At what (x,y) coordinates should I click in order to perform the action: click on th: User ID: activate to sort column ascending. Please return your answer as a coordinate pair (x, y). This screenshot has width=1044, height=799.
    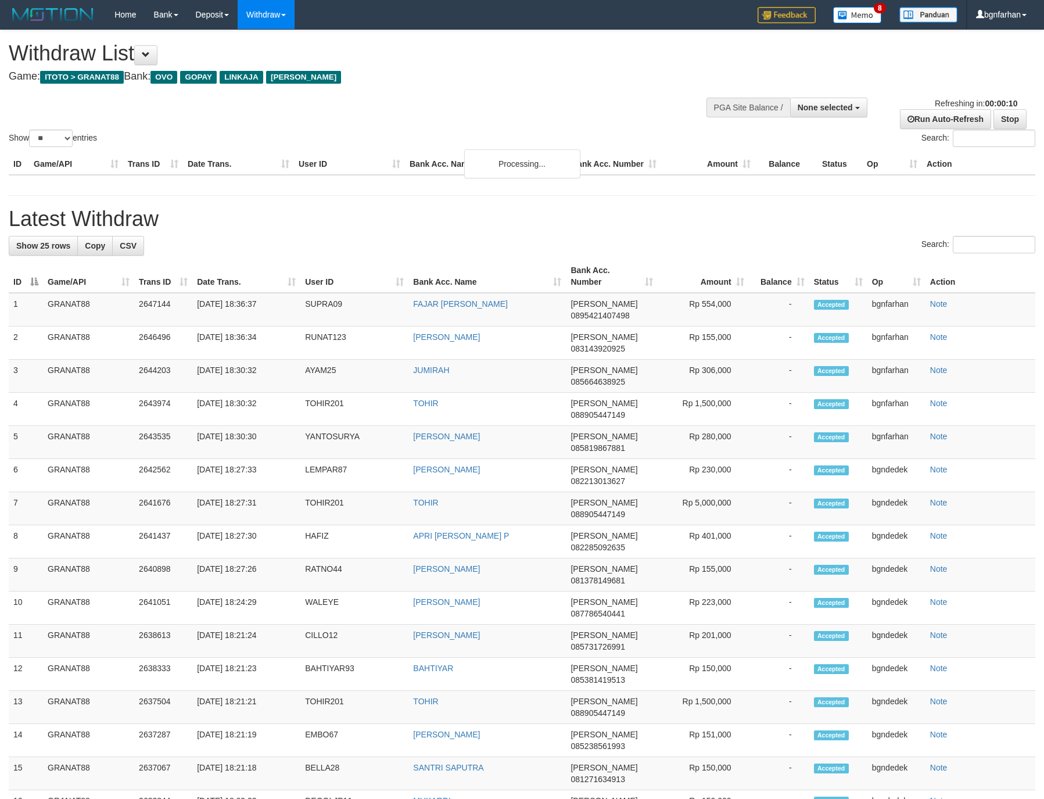
    Looking at the image, I should click on (355, 276).